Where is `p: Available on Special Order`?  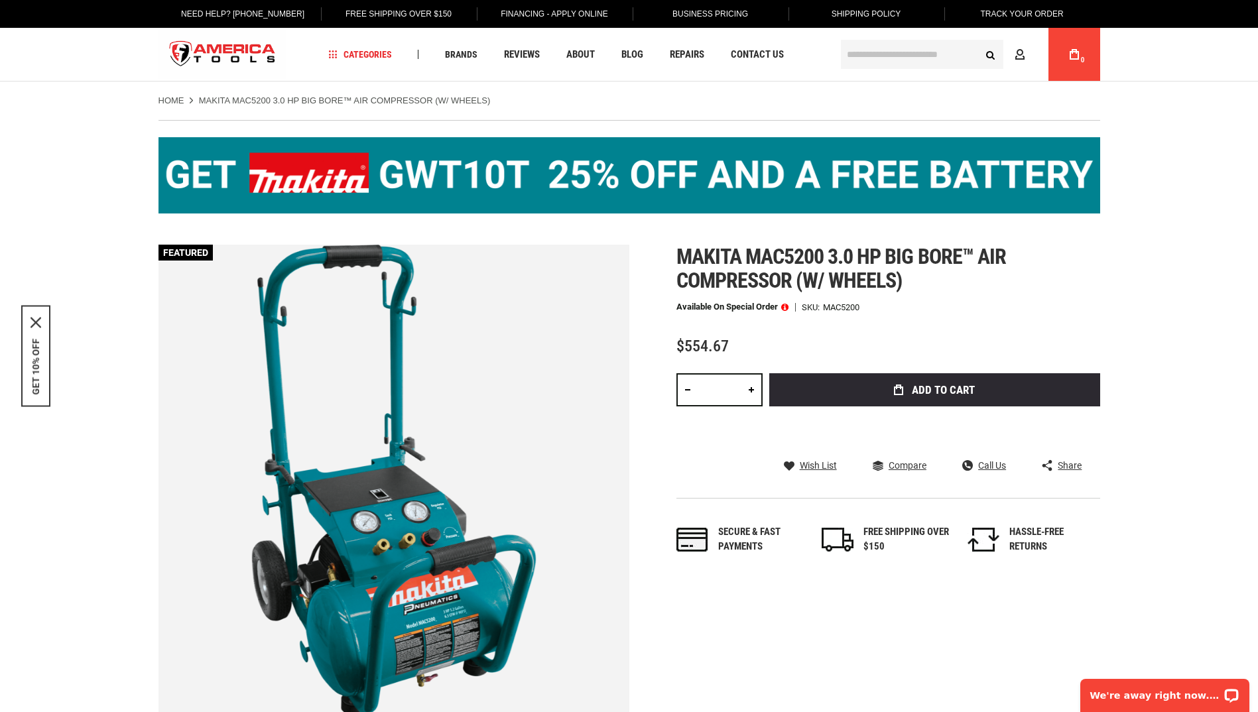
p: Available on Special Order is located at coordinates (732, 307).